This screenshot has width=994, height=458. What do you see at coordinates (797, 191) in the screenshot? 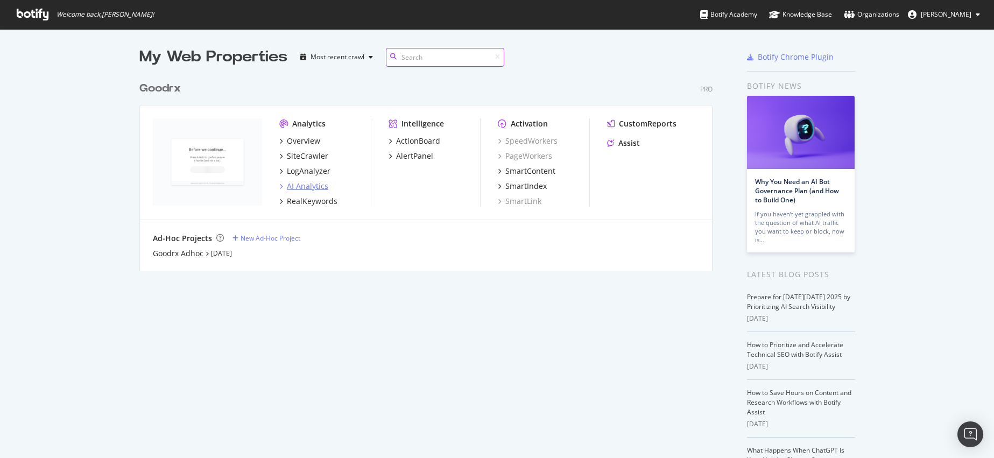
I see `a: Why You Need an AI Bot Governance Plan (and How to Build One)` at bounding box center [797, 191].